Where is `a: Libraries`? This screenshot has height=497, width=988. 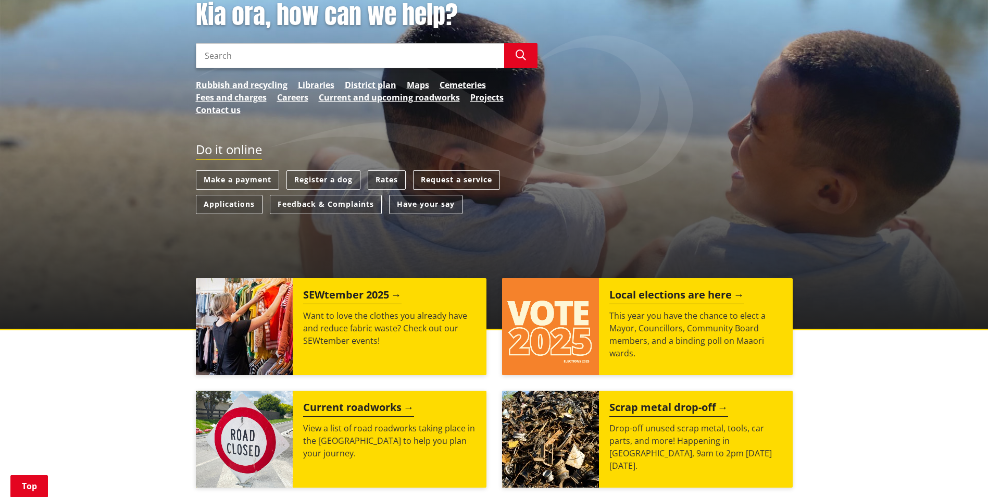 a: Libraries is located at coordinates (316, 85).